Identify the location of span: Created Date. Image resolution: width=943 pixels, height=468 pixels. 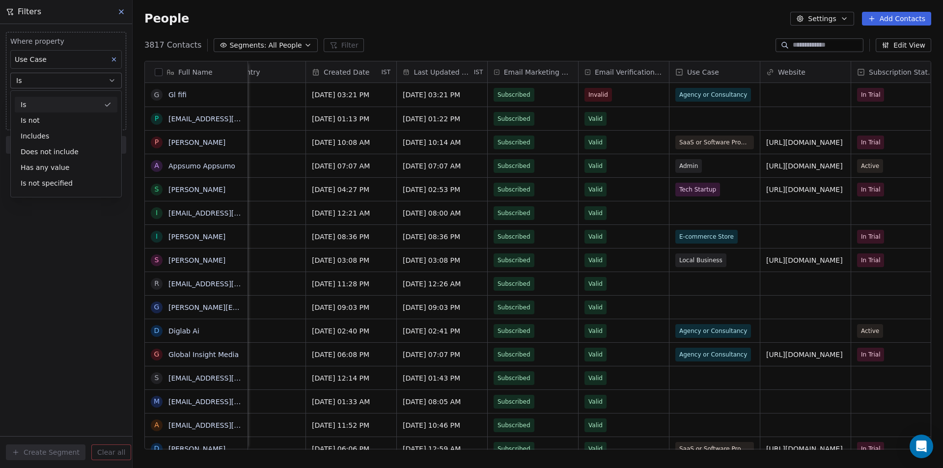
(346, 72).